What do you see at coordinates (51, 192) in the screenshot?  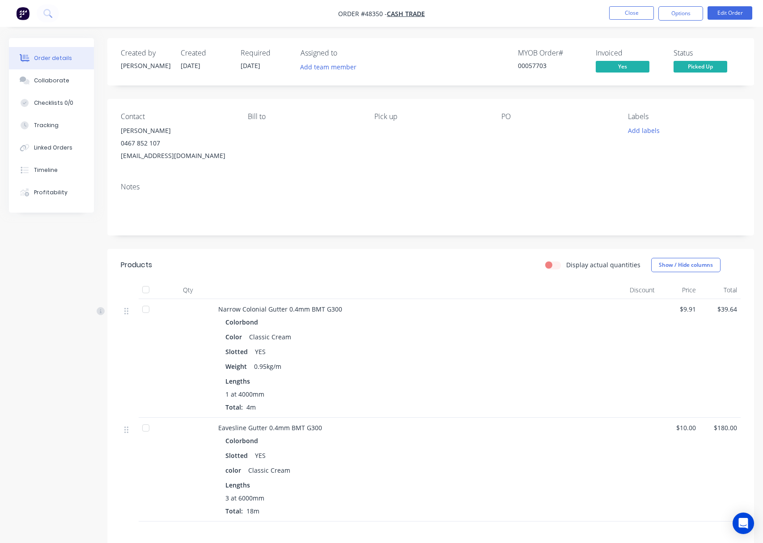 I see `button: Profitability` at bounding box center [51, 192].